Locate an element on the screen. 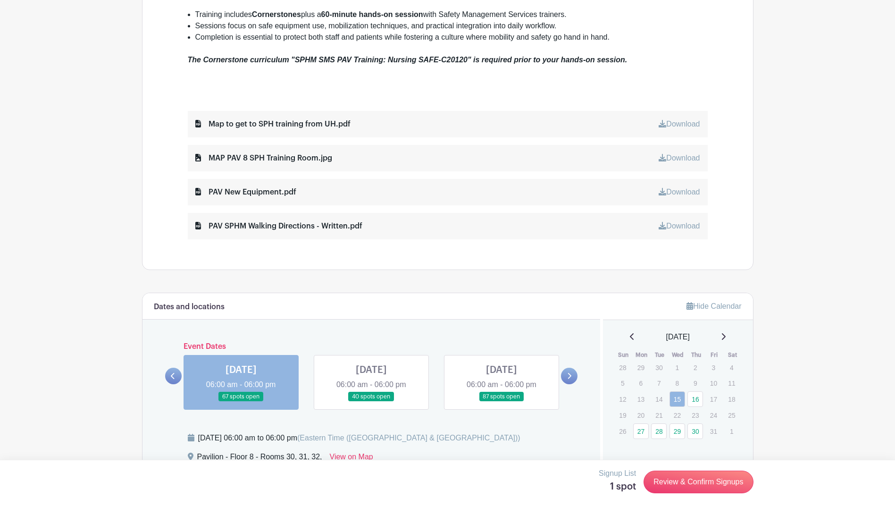  p: 9 is located at coordinates (695, 383).